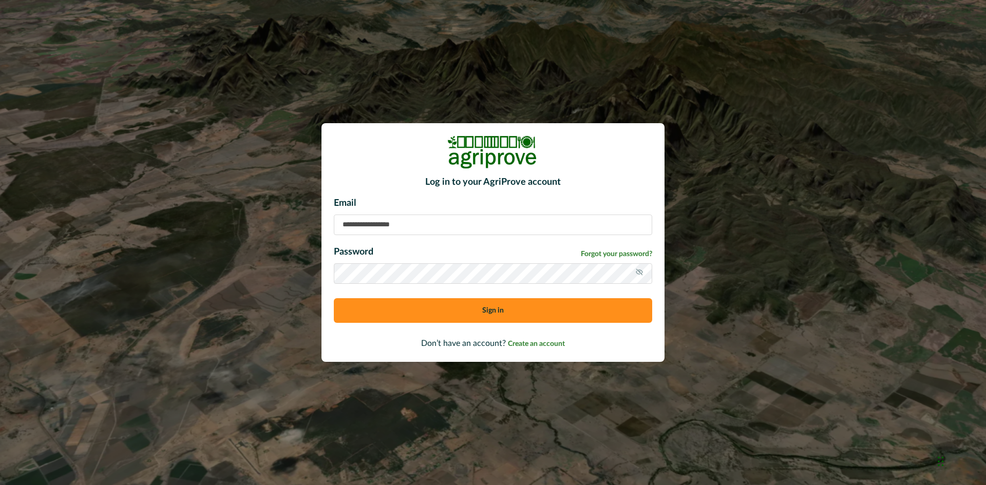 This screenshot has width=986, height=485. What do you see at coordinates (941, 462) in the screenshot?
I see `div: Drag` at bounding box center [941, 462].